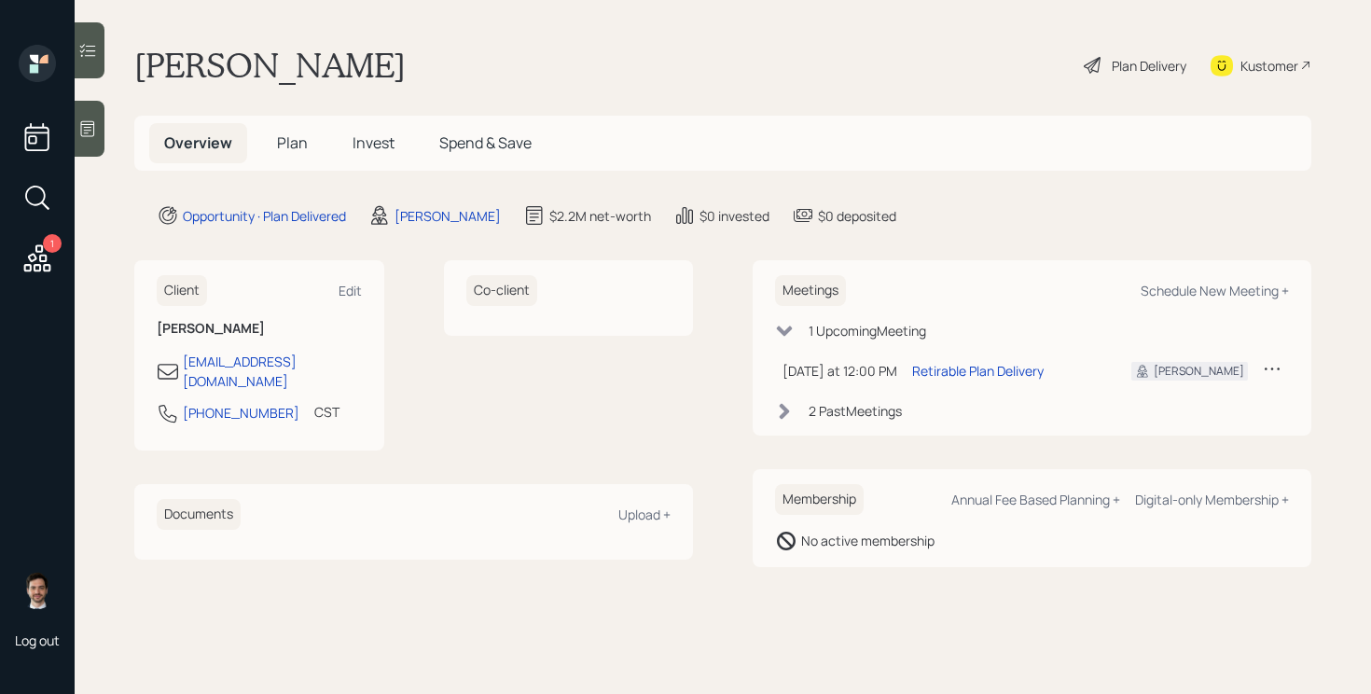 Image resolution: width=1371 pixels, height=694 pixels. I want to click on div: Log out, so click(37, 640).